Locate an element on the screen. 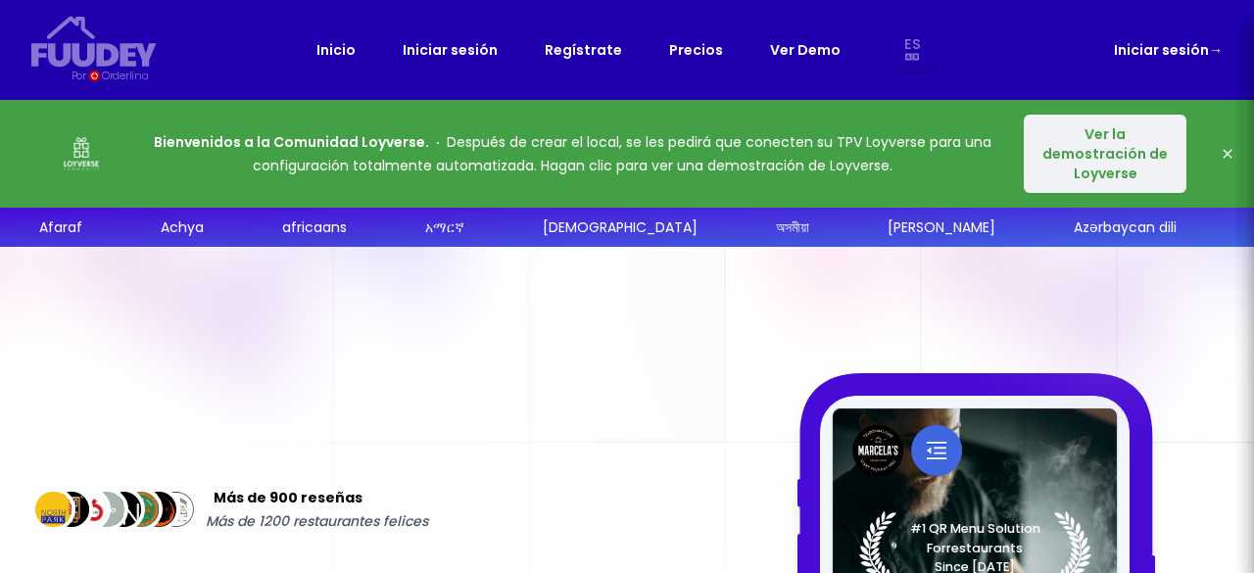 Image resolution: width=1254 pixels, height=573 pixels. font: Achya is located at coordinates (157, 227).